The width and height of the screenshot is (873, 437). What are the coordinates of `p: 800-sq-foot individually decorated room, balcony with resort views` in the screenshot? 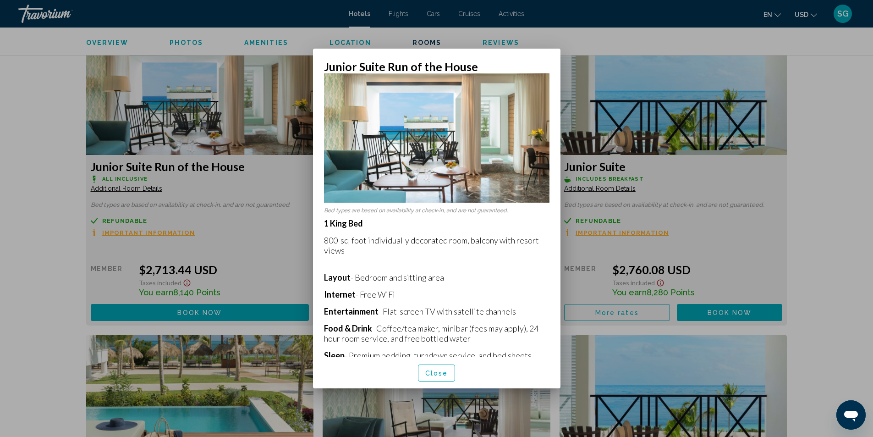 It's located at (437, 245).